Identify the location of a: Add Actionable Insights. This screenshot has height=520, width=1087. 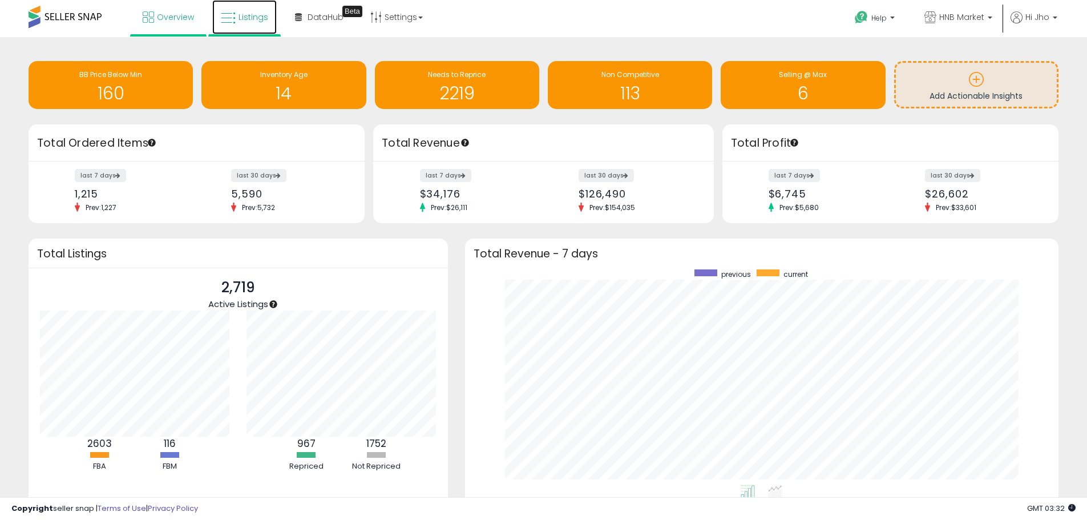
(977, 84).